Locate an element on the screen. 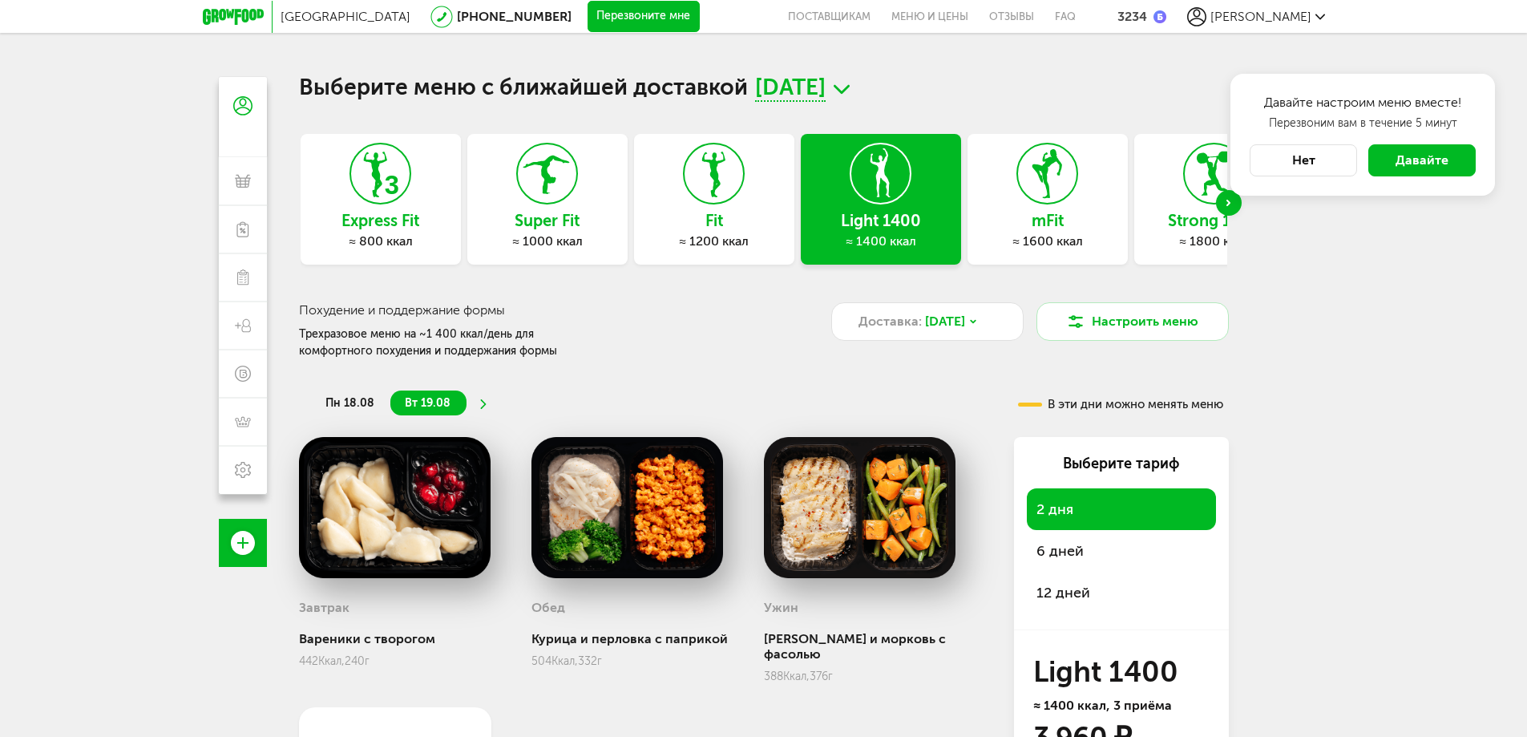  div: Вареники с творогом is located at coordinates (395, 638).